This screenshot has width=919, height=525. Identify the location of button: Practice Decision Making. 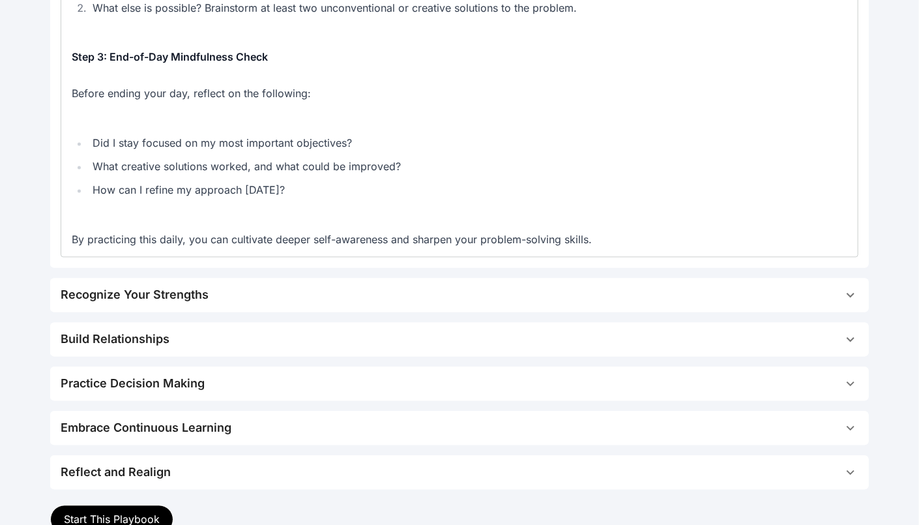
(460, 384).